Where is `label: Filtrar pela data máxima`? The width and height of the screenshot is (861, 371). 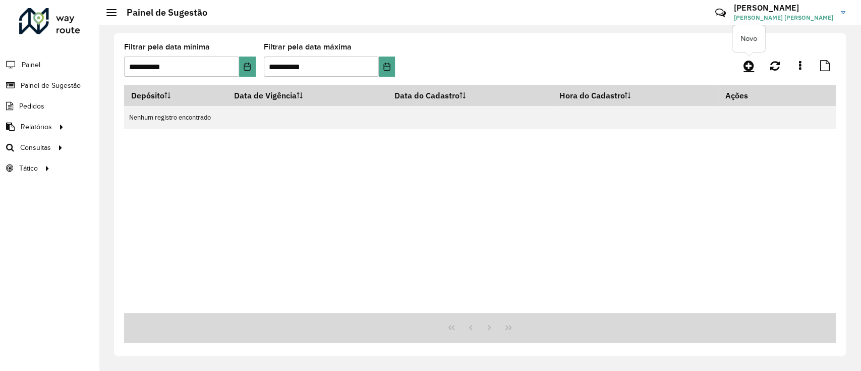 label: Filtrar pela data máxima is located at coordinates (308, 47).